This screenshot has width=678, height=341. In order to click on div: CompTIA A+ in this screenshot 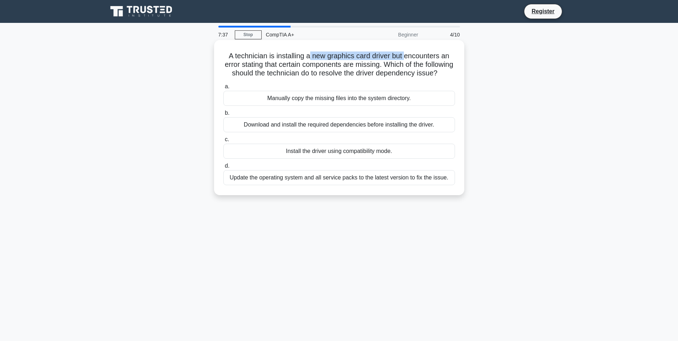, I will do `click(311, 35)`.